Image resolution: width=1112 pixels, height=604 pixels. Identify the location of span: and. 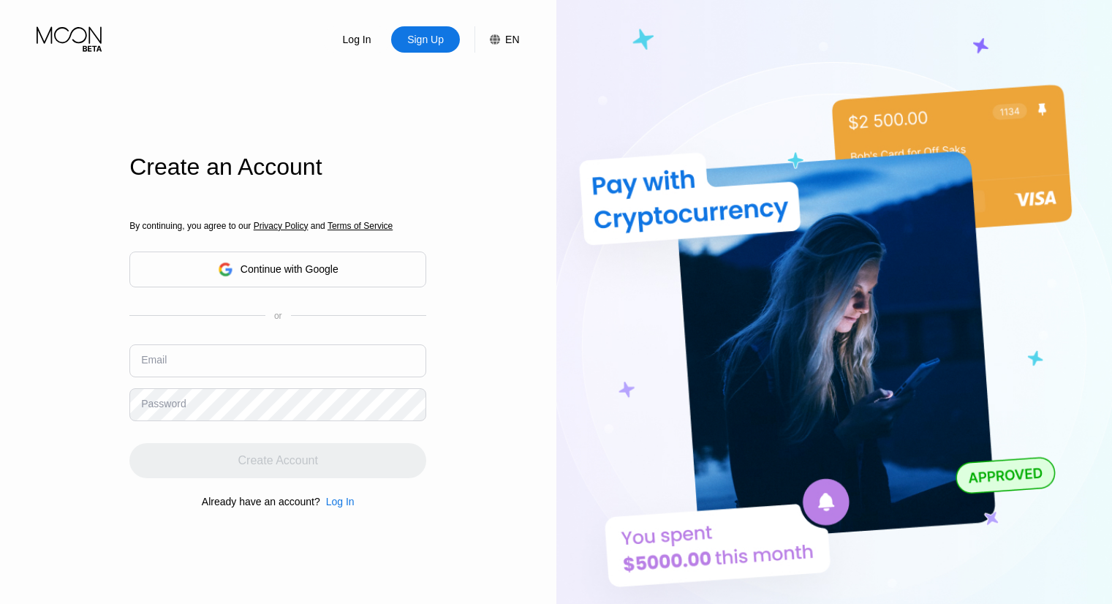
(317, 226).